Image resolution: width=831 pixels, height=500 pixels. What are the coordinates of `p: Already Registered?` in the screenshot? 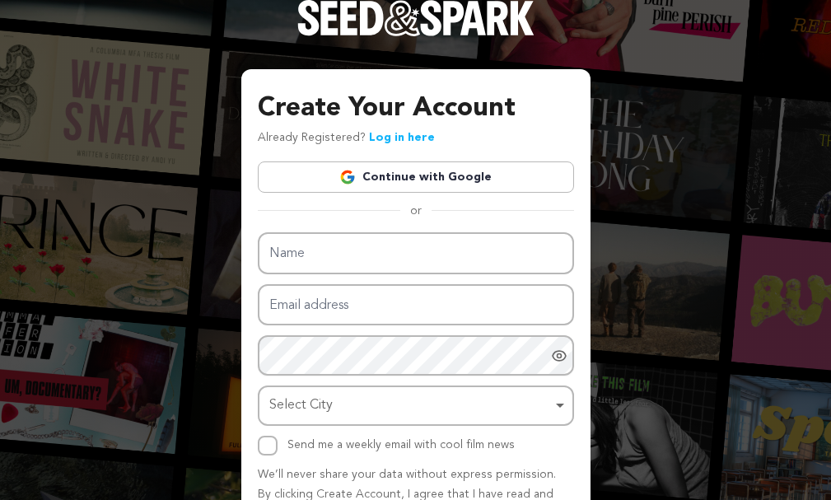 It's located at (346, 138).